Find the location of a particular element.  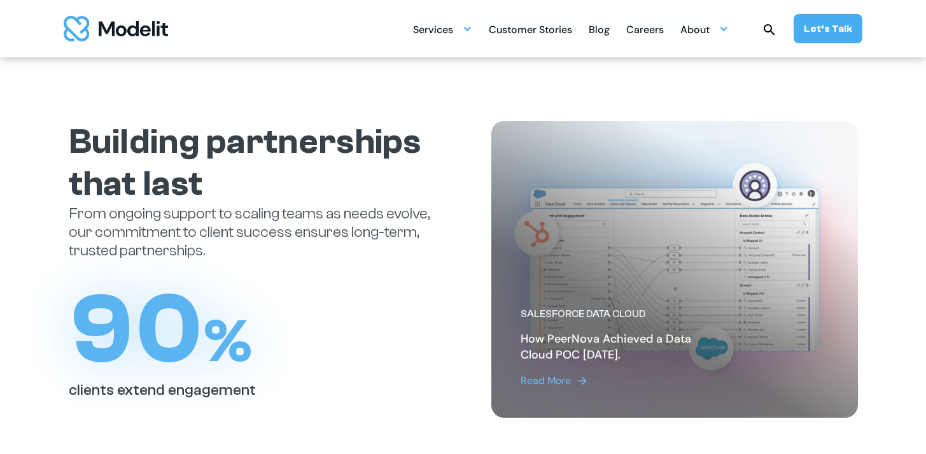

a: home is located at coordinates (116, 29).